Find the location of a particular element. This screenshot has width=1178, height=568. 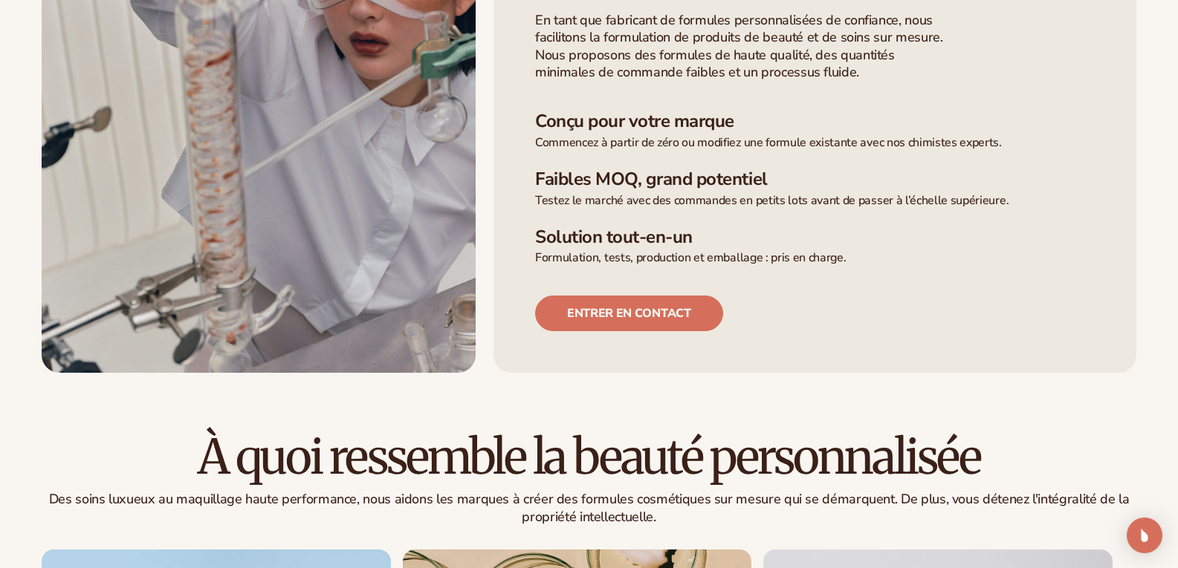

font: Testez le marché avec des commandes en petits lots avant de passer à l’échelle supérieure. is located at coordinates (771, 201).